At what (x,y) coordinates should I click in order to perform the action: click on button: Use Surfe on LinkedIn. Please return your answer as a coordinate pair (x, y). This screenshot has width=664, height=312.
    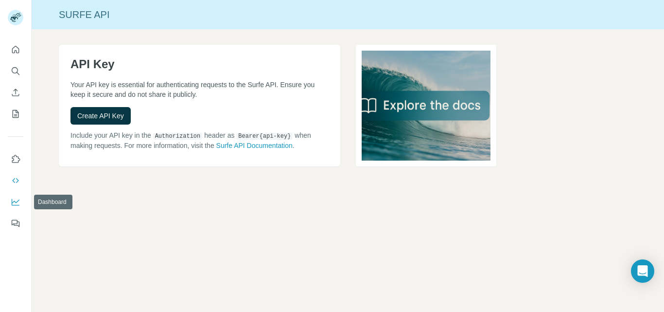
    Looking at the image, I should click on (16, 159).